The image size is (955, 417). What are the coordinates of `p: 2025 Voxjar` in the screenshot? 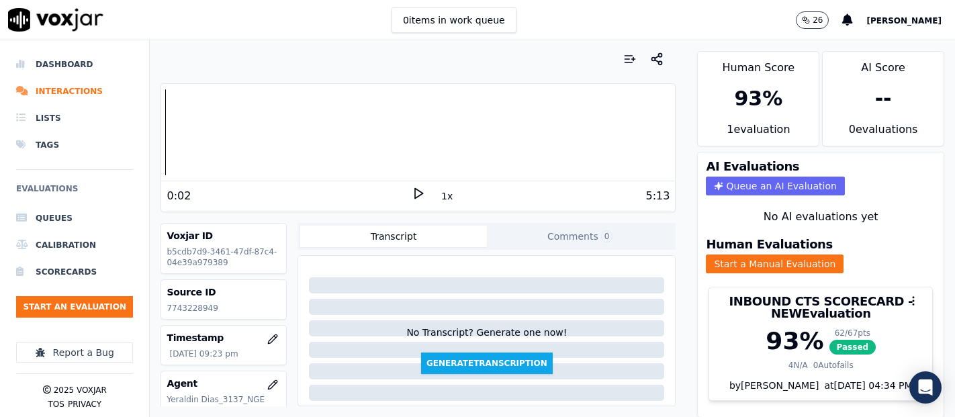 It's located at (80, 390).